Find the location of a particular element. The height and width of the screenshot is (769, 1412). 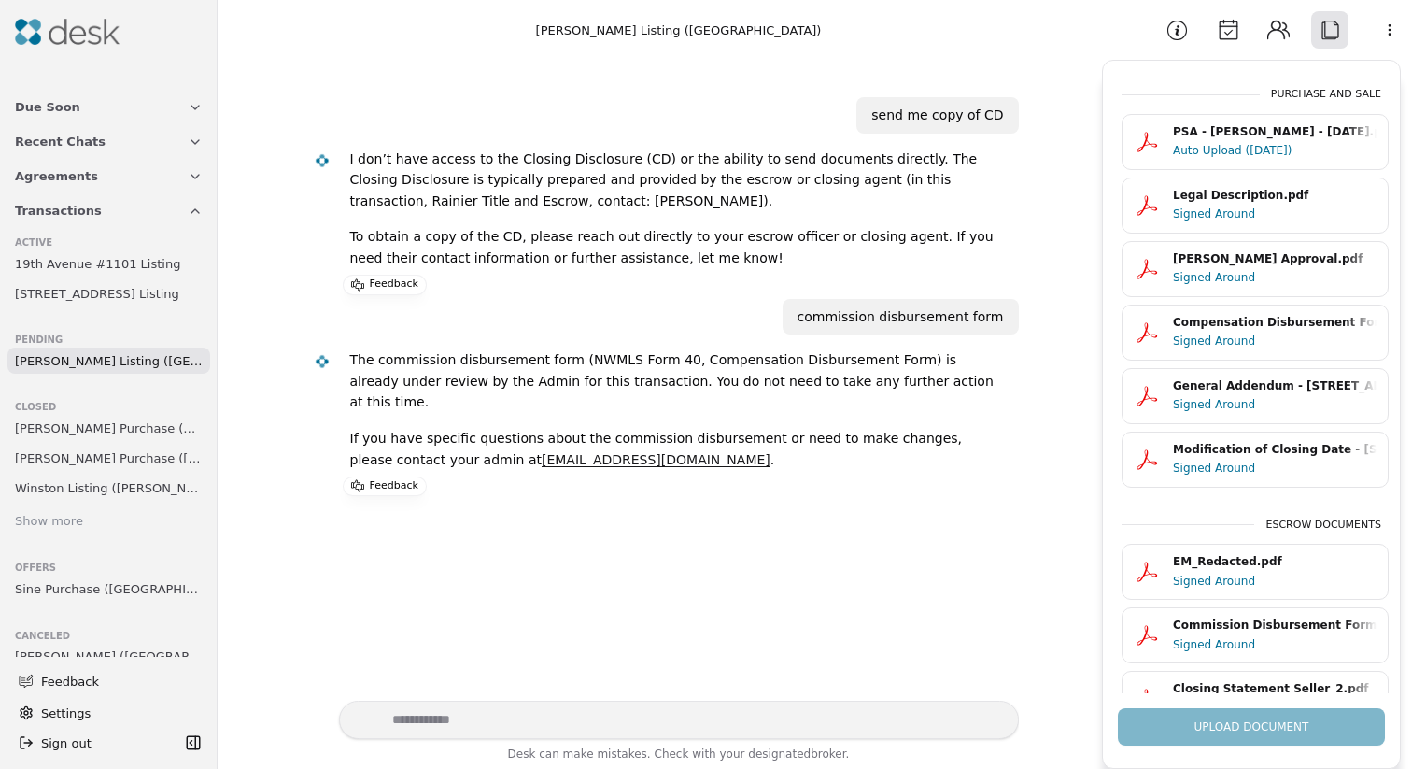

div: Active is located at coordinates (108, 243).